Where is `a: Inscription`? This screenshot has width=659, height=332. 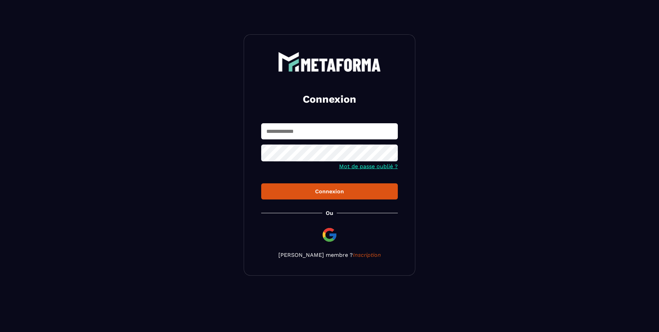 a: Inscription is located at coordinates (367, 255).